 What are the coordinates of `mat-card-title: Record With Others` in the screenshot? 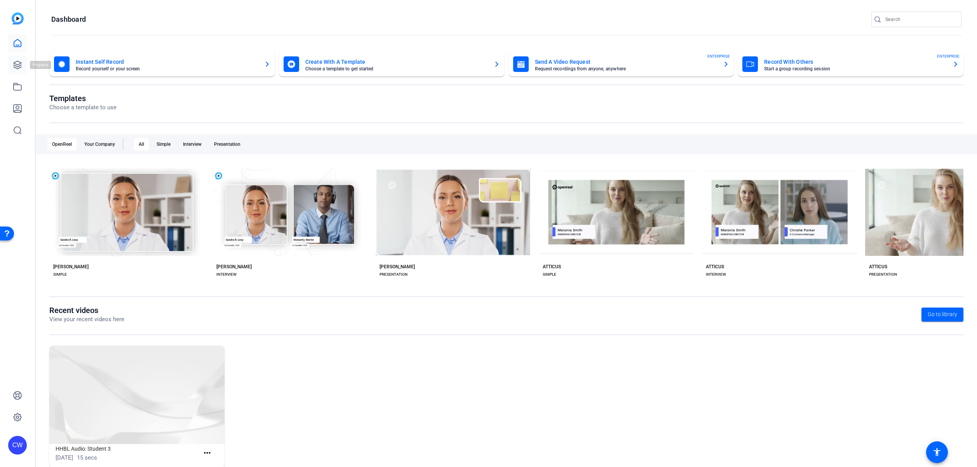 It's located at (855, 62).